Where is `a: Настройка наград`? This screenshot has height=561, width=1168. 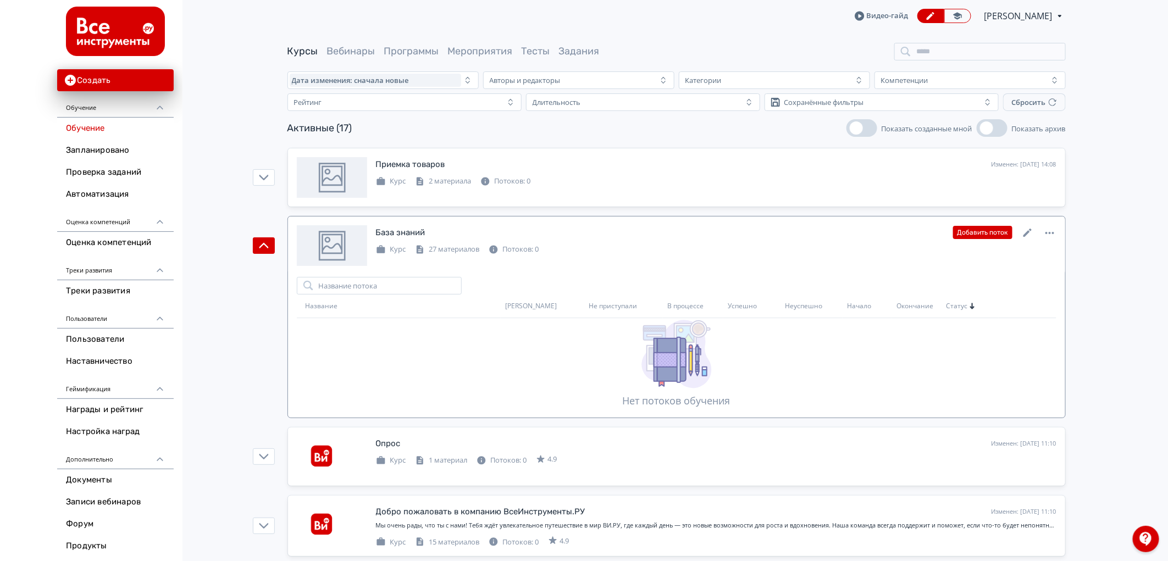 a: Настройка наград is located at coordinates (115, 432).